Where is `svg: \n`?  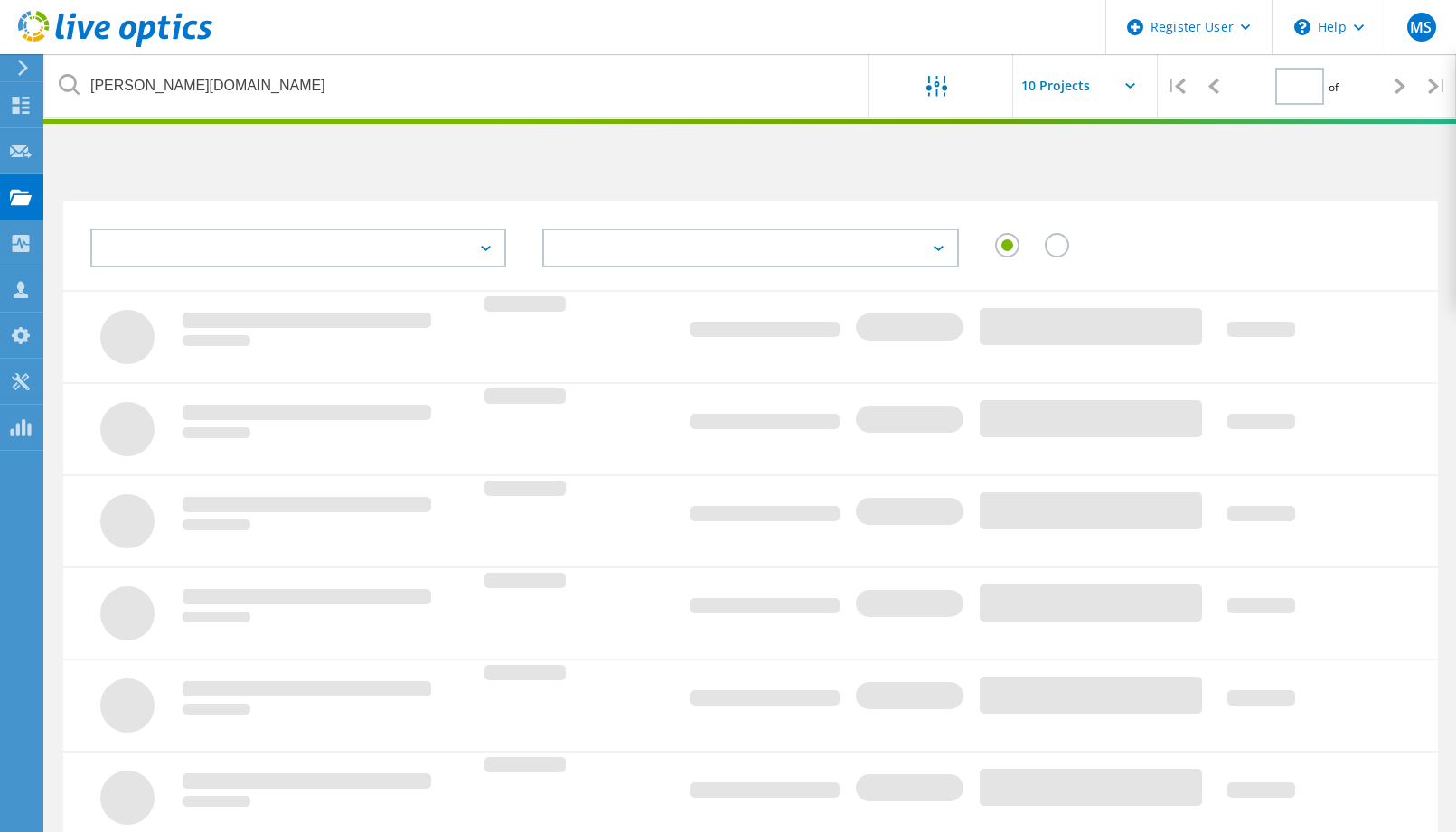 svg: \n is located at coordinates (1302, 27).